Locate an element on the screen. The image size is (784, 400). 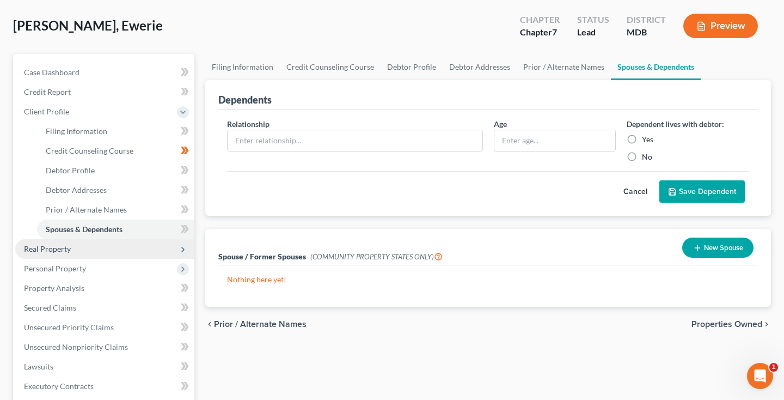
a: Property Analysis is located at coordinates (105, 288).